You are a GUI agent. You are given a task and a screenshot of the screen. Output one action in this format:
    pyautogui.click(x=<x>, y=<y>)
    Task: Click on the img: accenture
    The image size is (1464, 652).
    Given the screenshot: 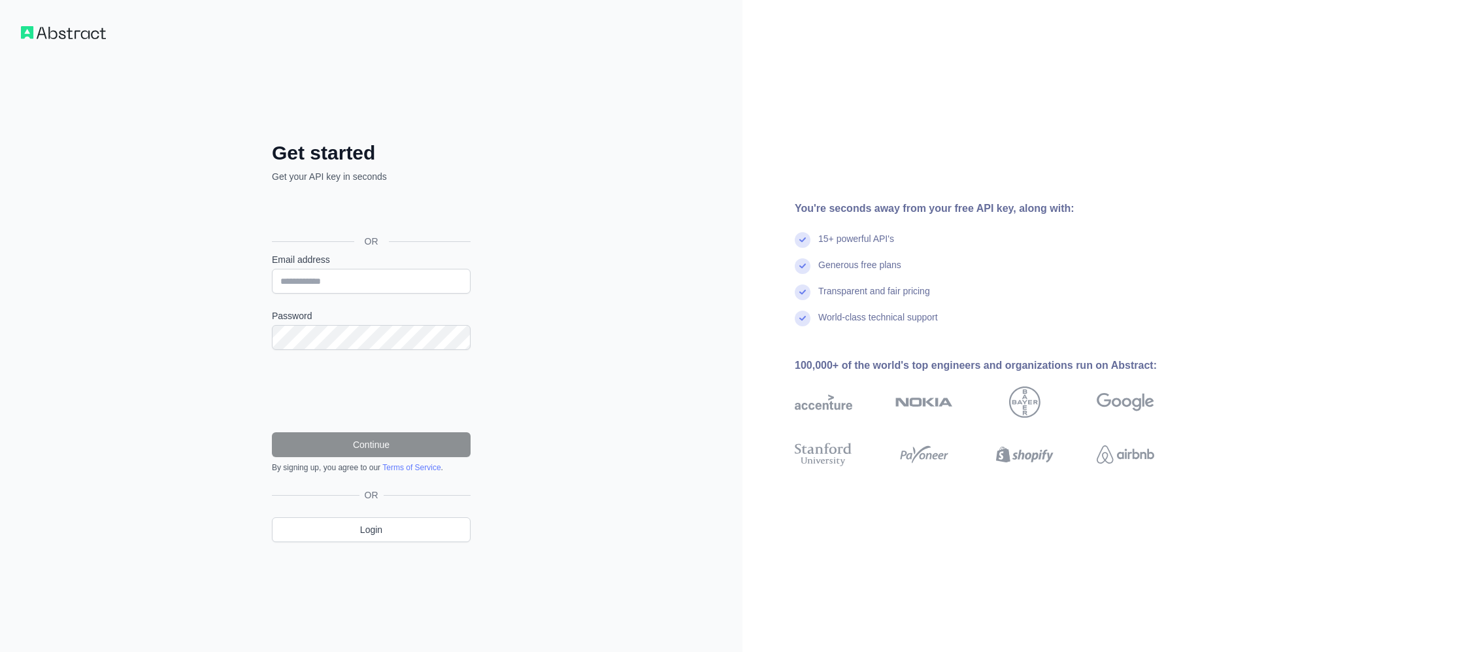 What is the action you would take?
    pyautogui.click(x=824, y=402)
    